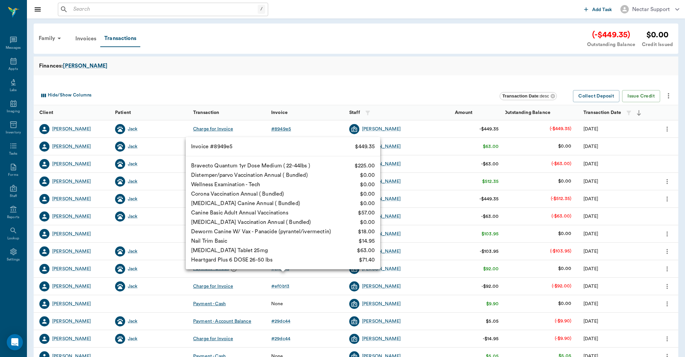  What do you see at coordinates (597, 96) in the screenshot?
I see `button: Collect Deposit` at bounding box center [597, 96].